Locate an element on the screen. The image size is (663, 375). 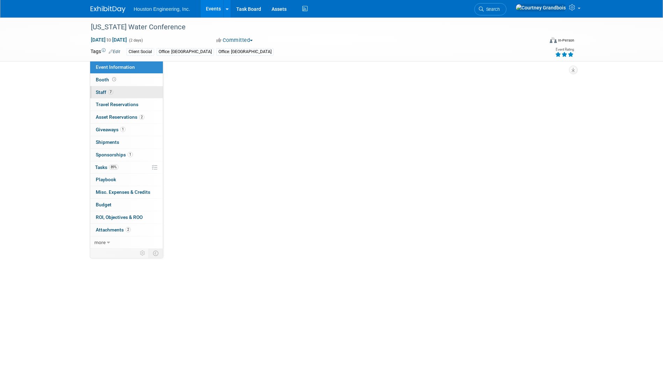
span: Search is located at coordinates (491, 9).